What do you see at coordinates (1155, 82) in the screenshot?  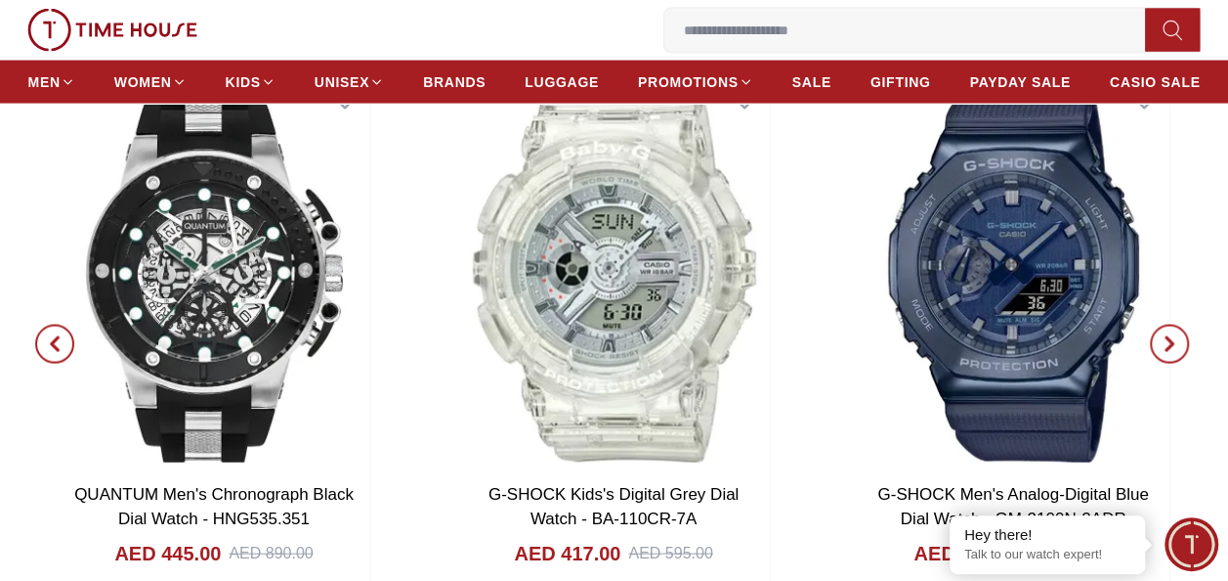 I see `span: CASIO SALE` at bounding box center [1155, 82].